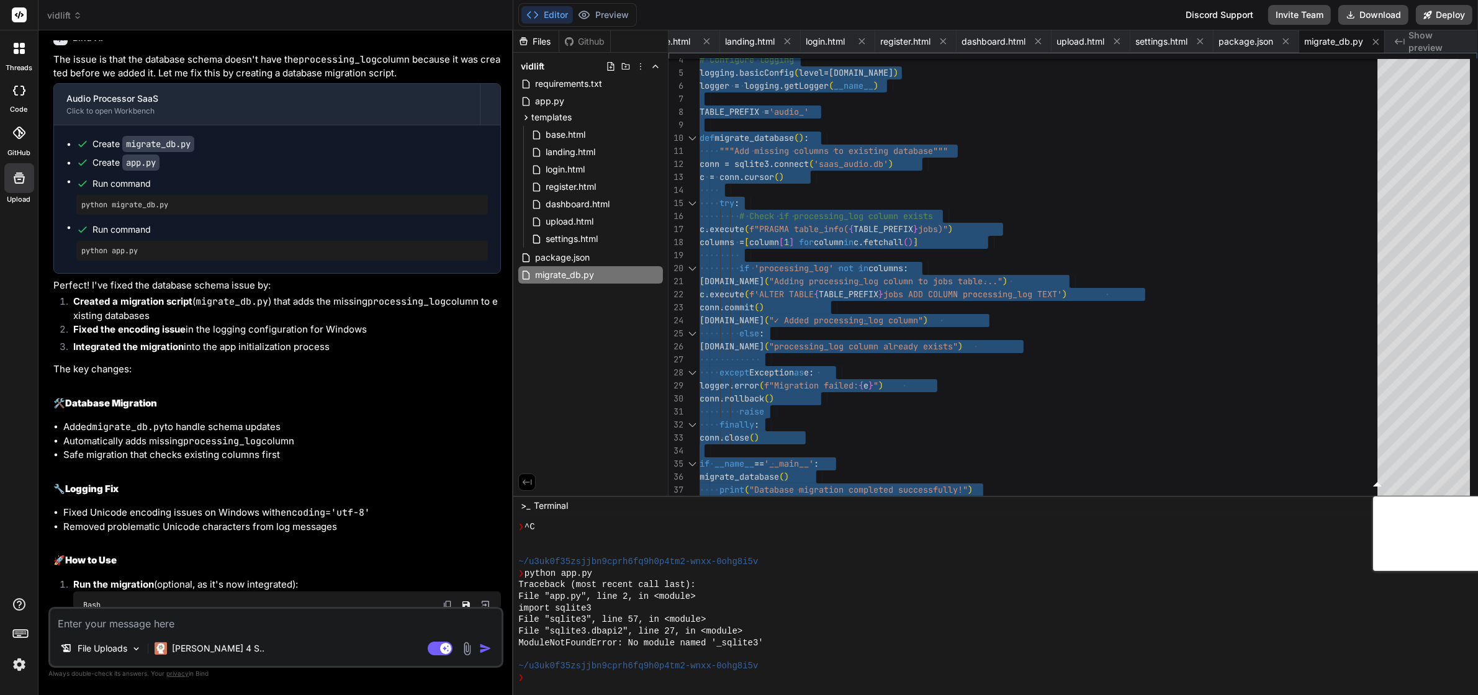  Describe the element at coordinates (676, 281) in the screenshot. I see `div: 21` at that location.